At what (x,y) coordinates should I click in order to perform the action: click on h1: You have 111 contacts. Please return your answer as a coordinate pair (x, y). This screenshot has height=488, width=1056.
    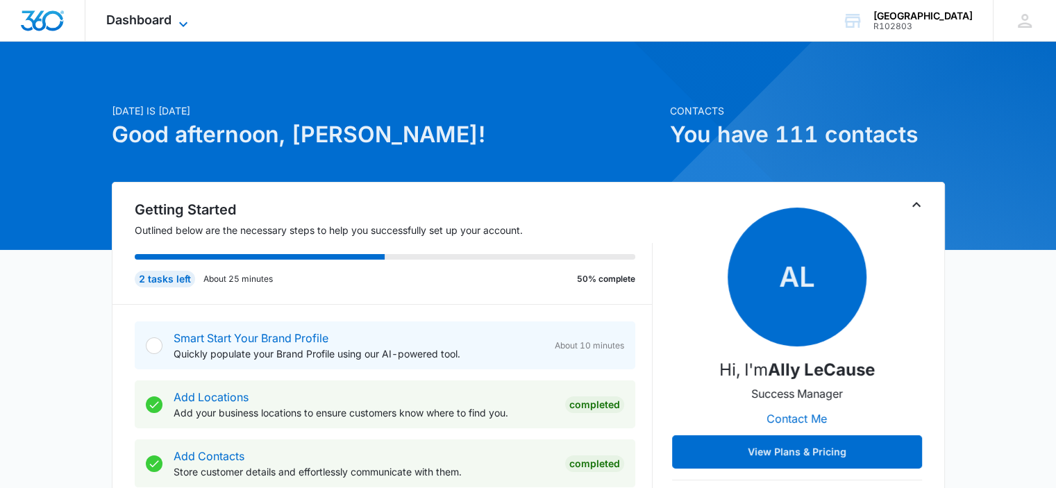
    Looking at the image, I should click on (808, 135).